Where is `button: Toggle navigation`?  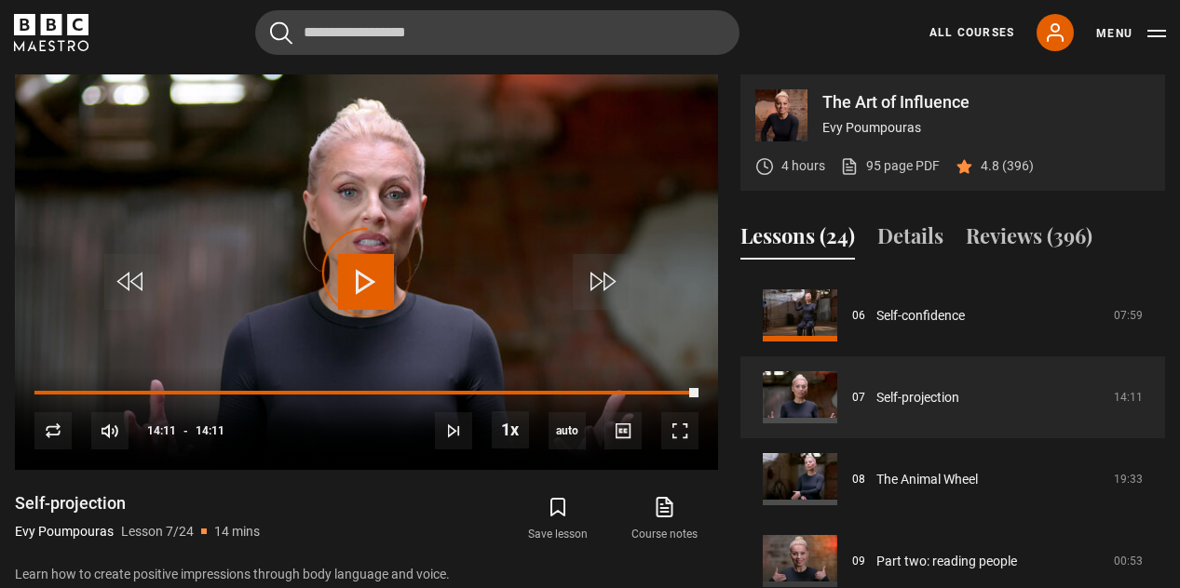 button: Toggle navigation is located at coordinates (1130, 34).